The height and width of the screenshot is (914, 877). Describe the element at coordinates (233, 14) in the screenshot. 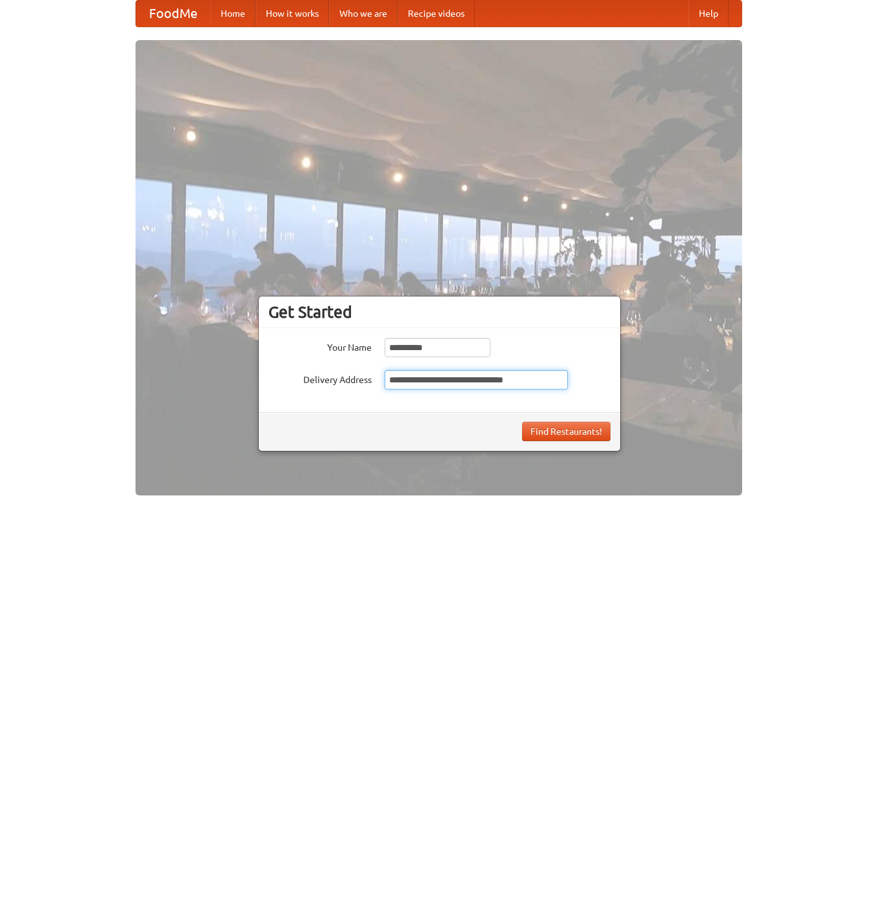

I see `a: Home` at that location.